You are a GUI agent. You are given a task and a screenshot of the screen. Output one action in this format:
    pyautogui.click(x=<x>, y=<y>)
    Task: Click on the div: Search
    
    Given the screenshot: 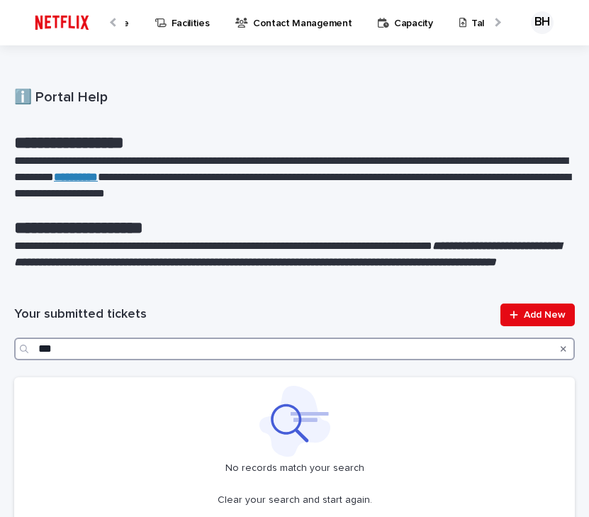 What is the action you would take?
    pyautogui.click(x=294, y=349)
    